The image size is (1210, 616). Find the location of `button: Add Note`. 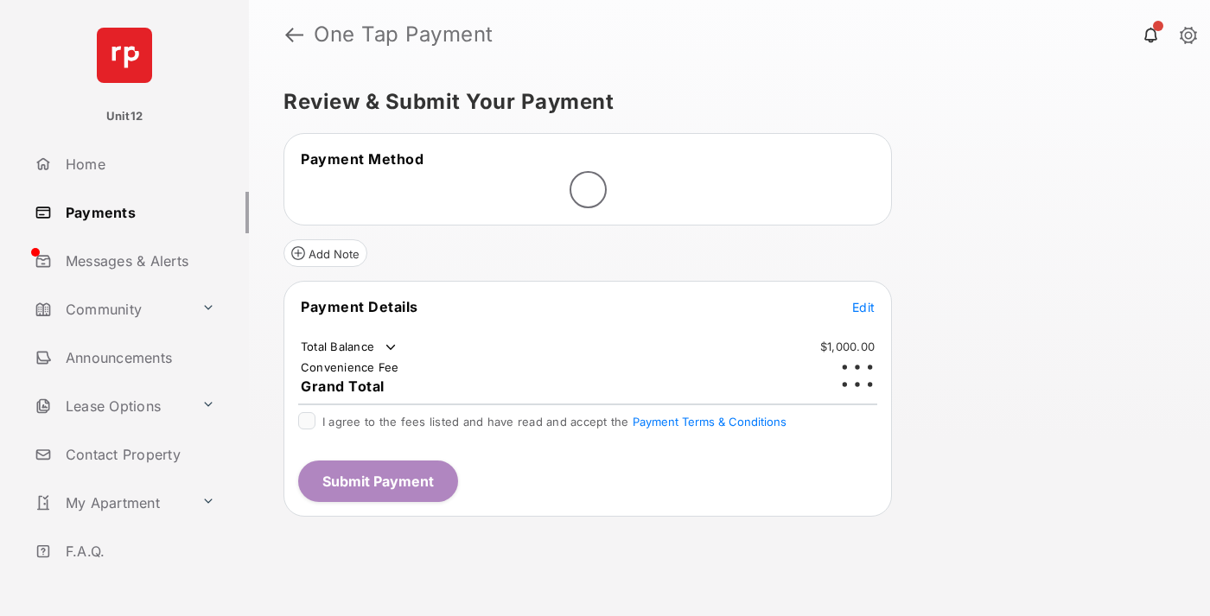

button: Add Note is located at coordinates (325, 253).